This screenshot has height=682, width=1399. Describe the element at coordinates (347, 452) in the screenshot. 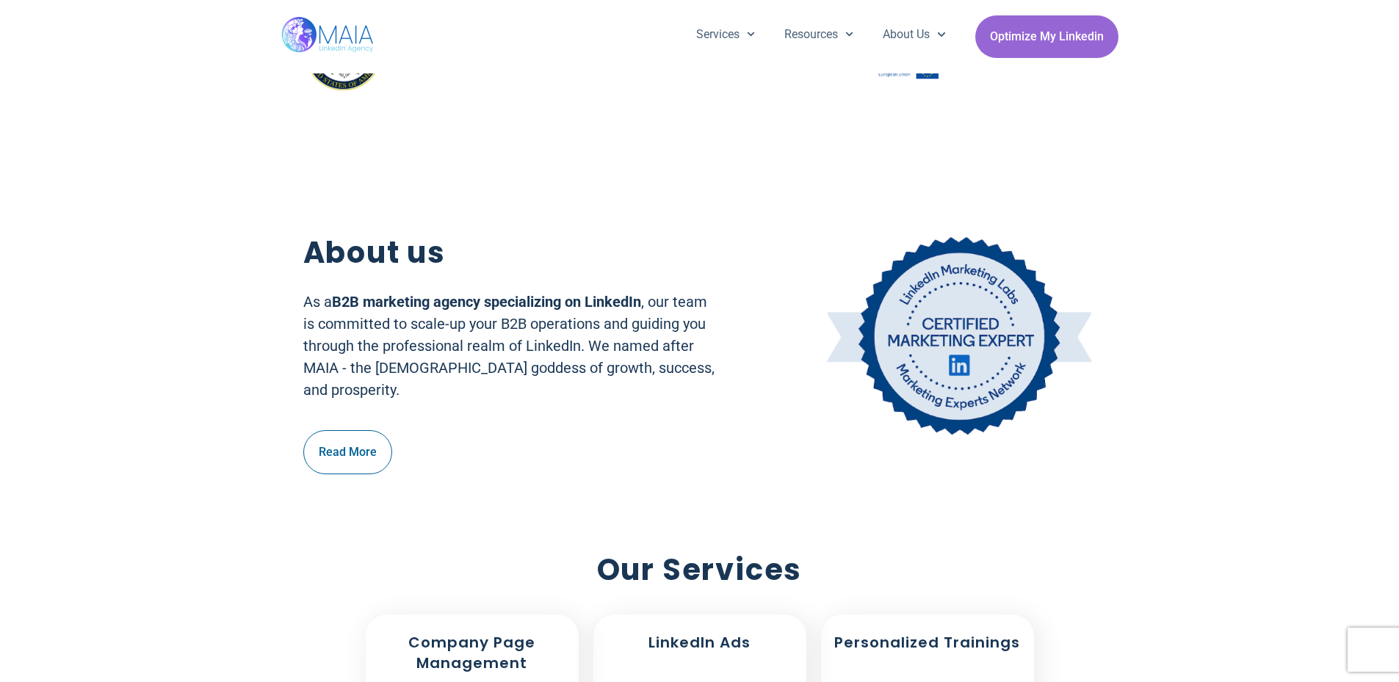

I see `span: Read More` at that location.